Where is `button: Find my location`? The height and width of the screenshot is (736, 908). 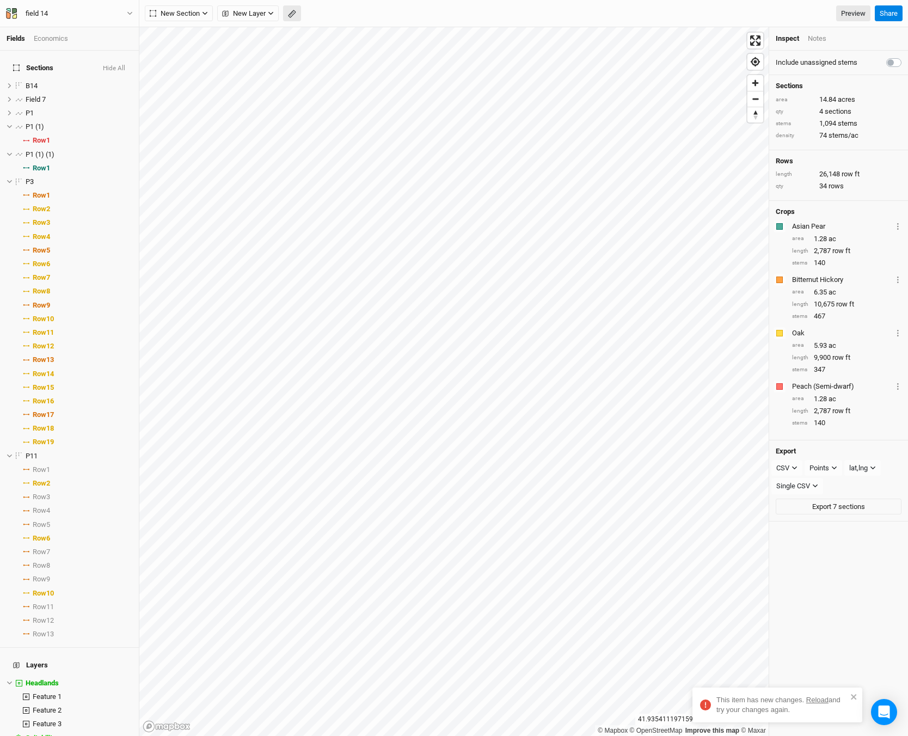 button: Find my location is located at coordinates (755, 62).